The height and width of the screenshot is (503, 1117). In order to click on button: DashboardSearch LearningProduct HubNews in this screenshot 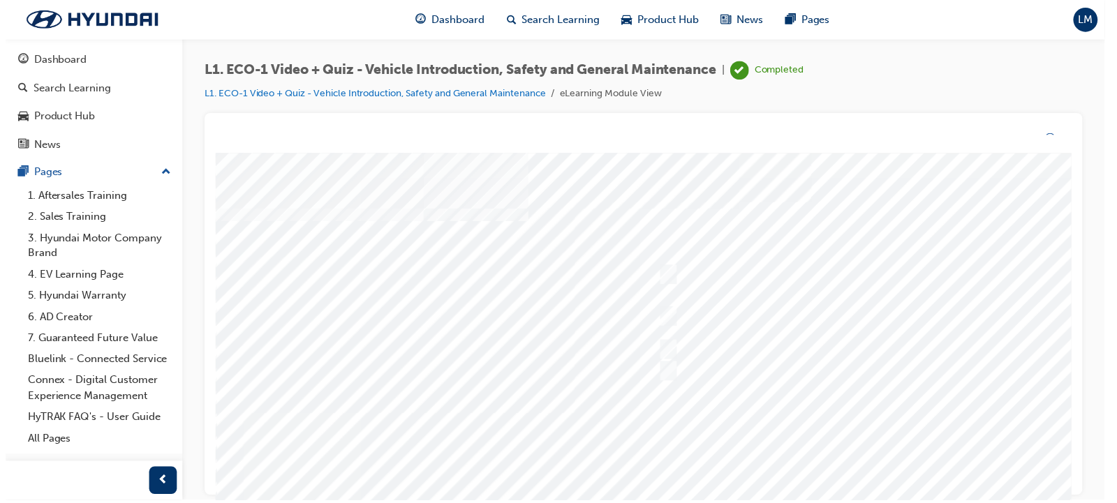, I will do `click(89, 103)`.